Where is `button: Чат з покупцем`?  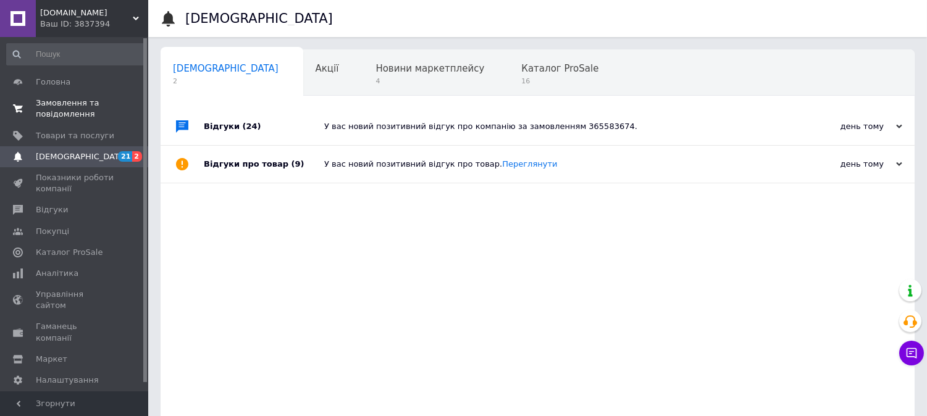
button: Чат з покупцем is located at coordinates (911, 353).